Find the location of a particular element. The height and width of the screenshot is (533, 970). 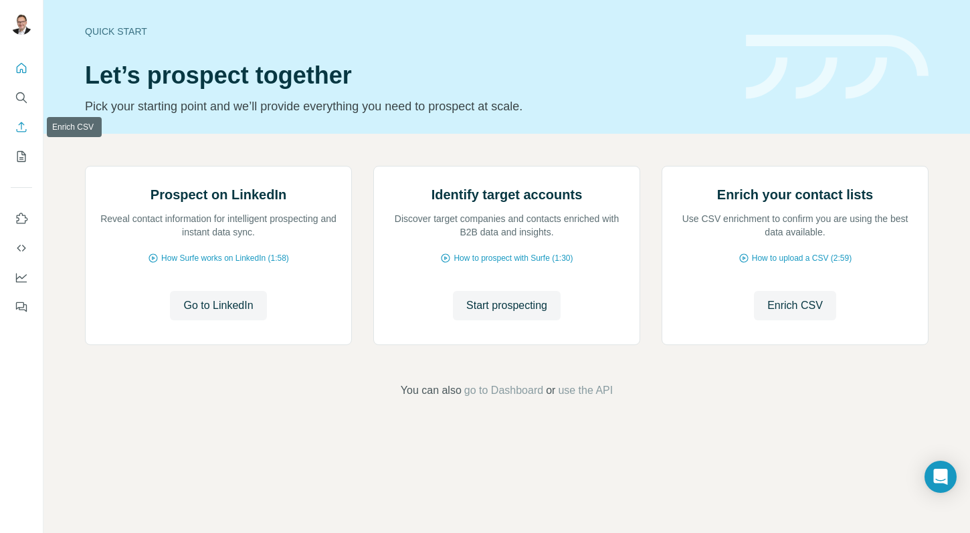

p: Reveal contact information for intelligent prospecting and instant data sync. is located at coordinates (218, 225).